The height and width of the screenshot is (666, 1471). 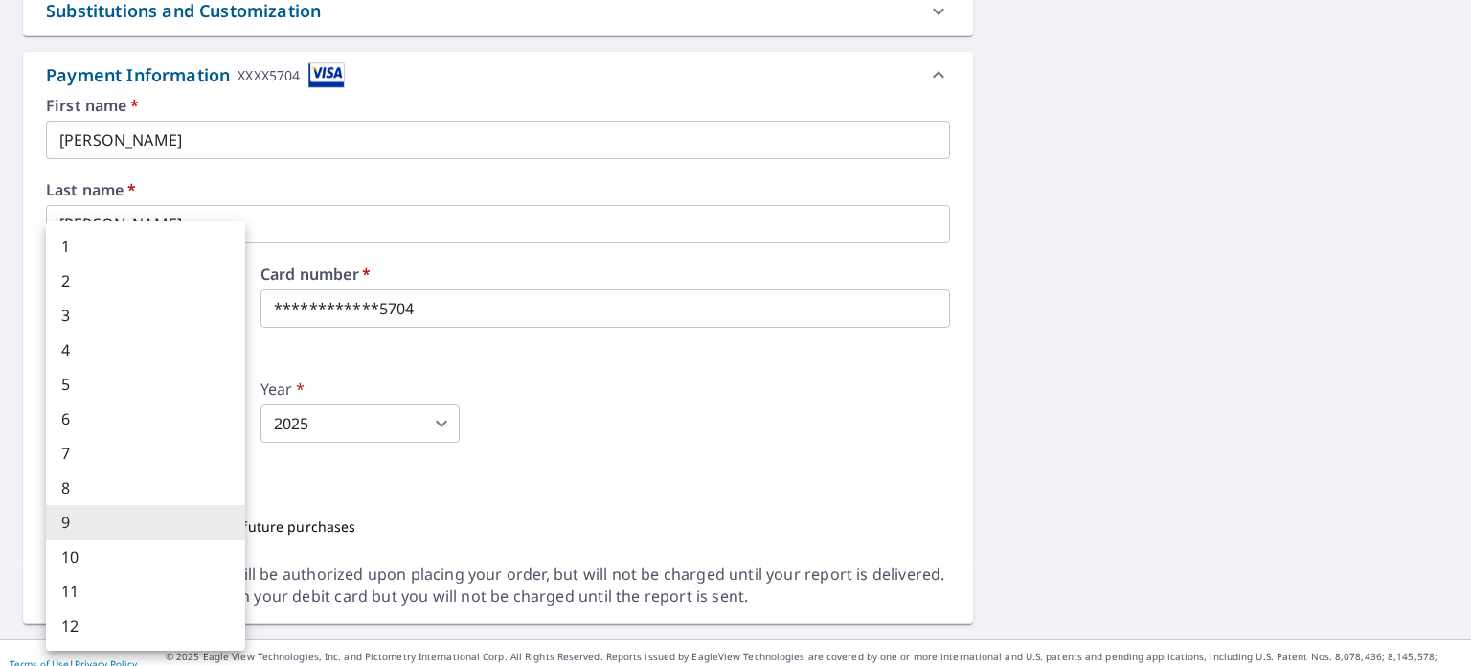 I want to click on li: 4, so click(x=146, y=350).